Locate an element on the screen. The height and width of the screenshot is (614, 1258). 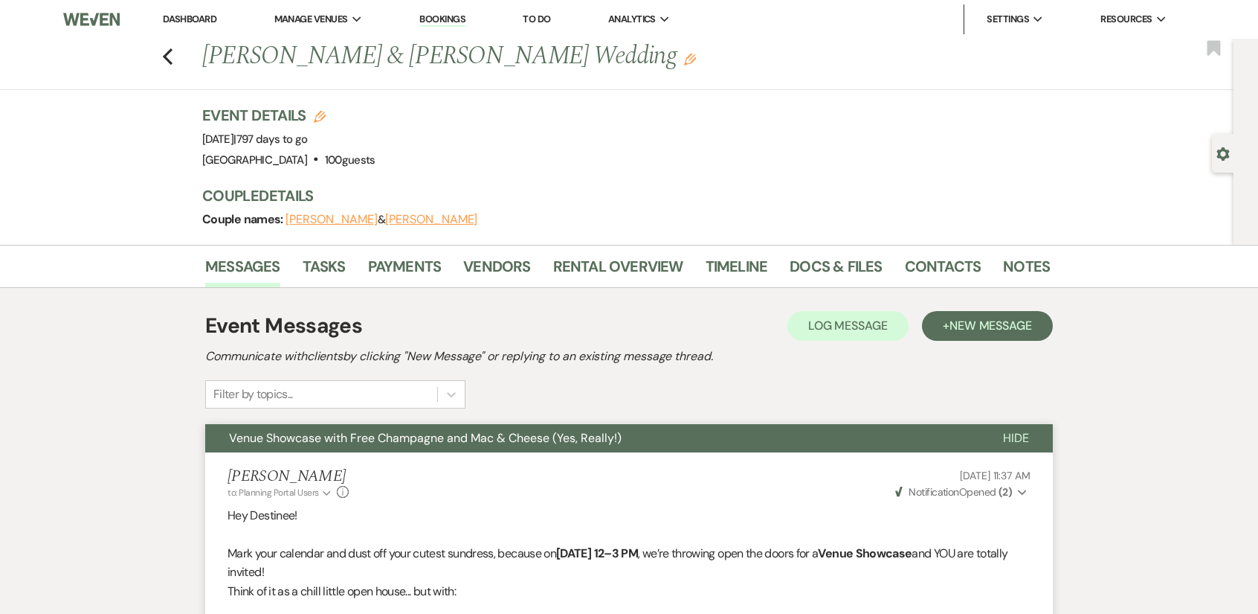
a: Bookings is located at coordinates (442, 19).